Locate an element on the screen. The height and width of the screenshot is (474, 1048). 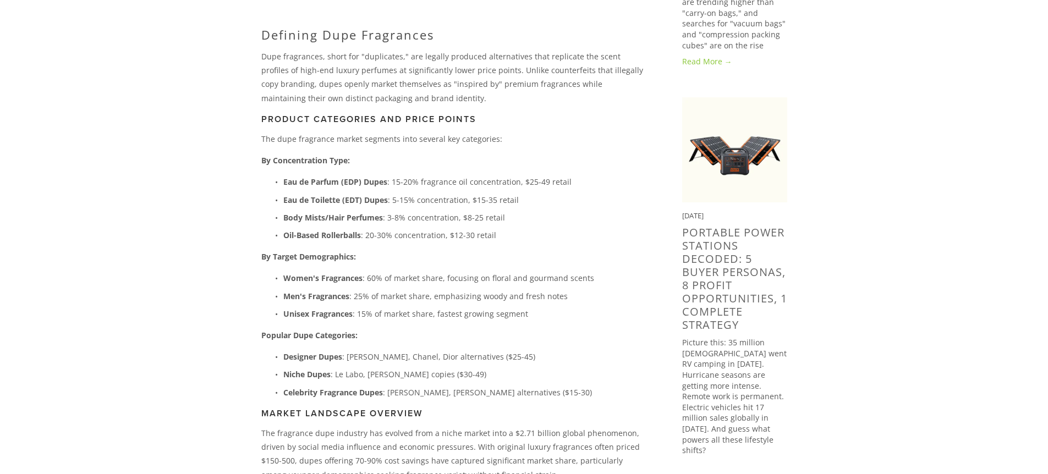
p: : 25% of market share, emphasizing woody and fresh notes is located at coordinates (465, 296).